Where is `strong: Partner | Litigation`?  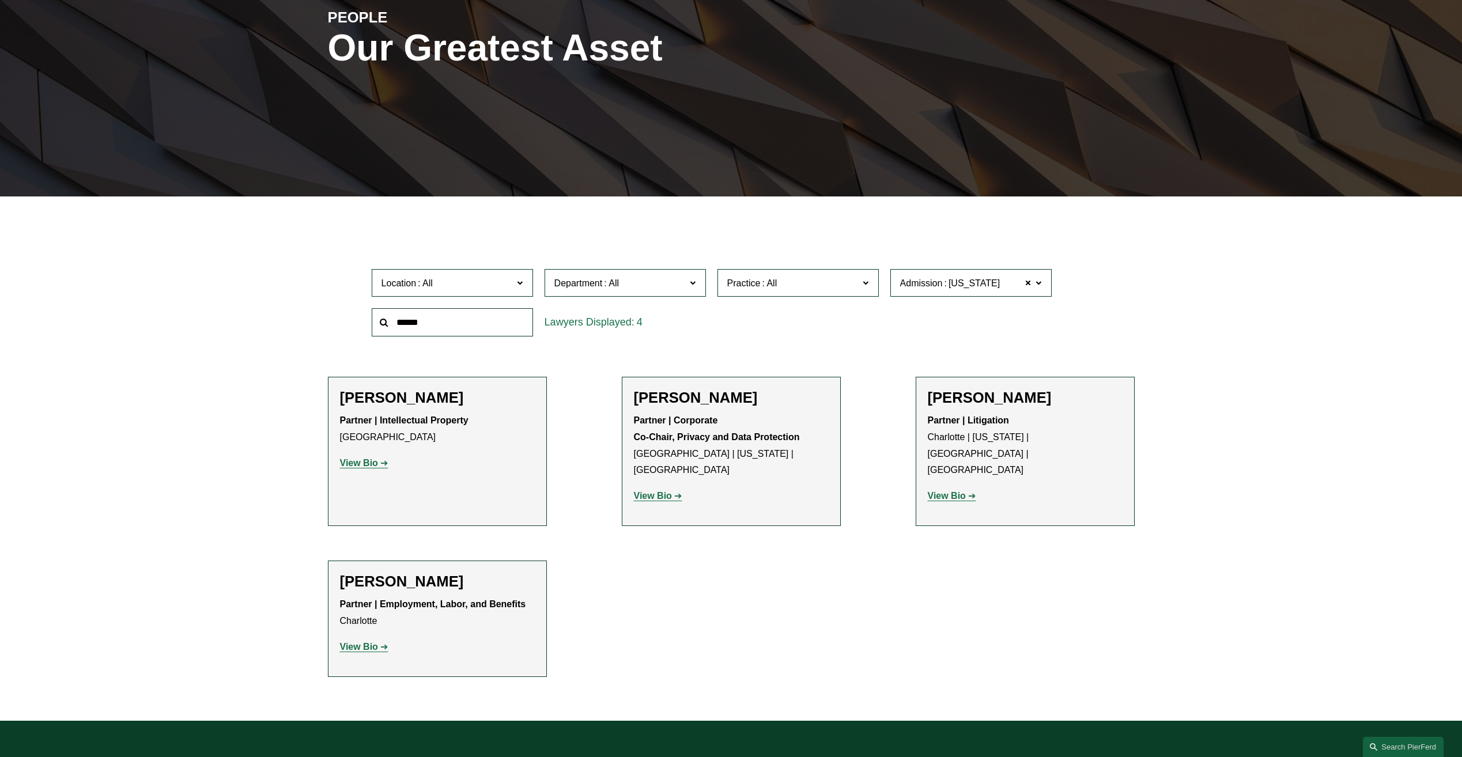 strong: Partner | Litigation is located at coordinates (968, 420).